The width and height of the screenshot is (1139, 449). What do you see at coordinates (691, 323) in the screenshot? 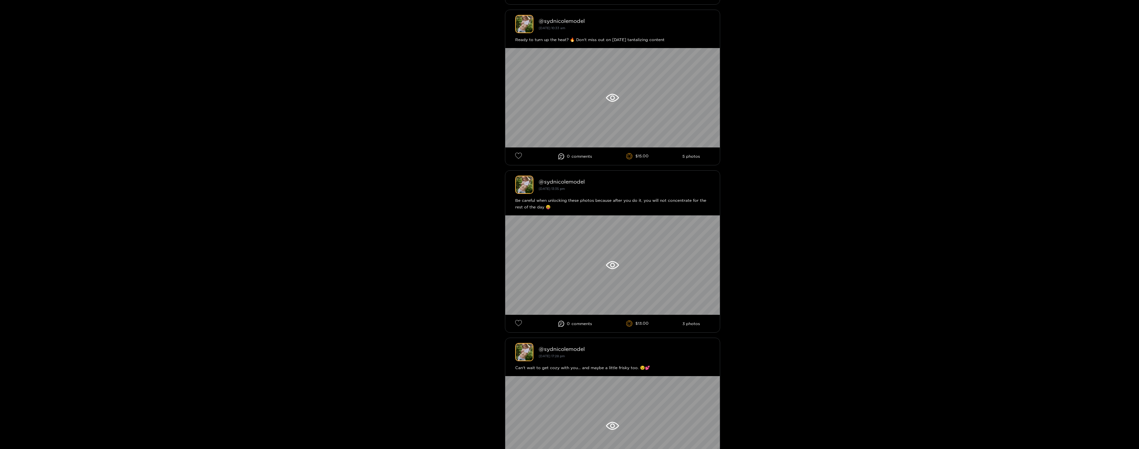
I see `li: 3 photos` at bounding box center [691, 323].